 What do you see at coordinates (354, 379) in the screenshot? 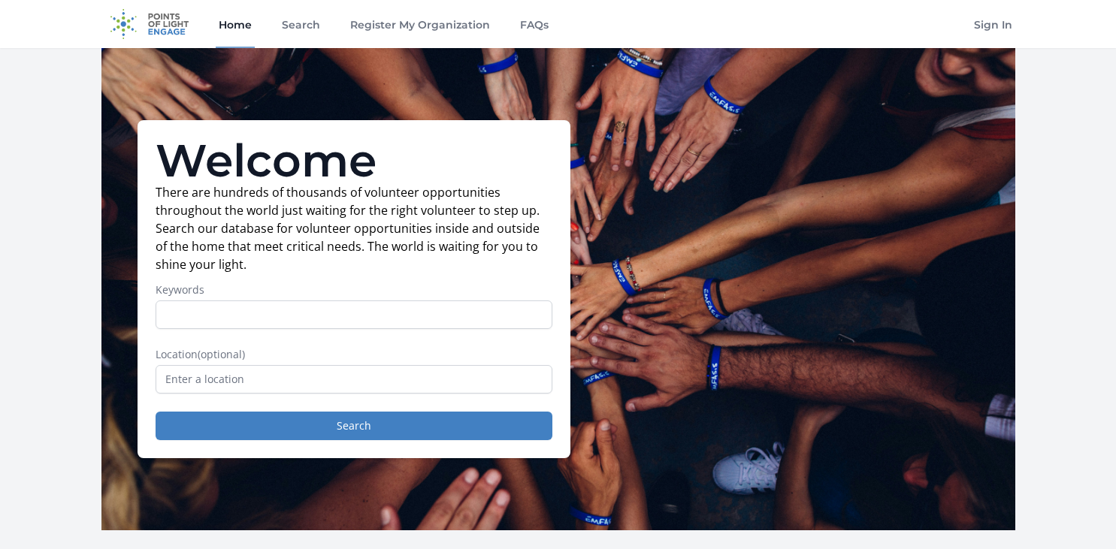
I see `input: Enter a location` at bounding box center [354, 379].